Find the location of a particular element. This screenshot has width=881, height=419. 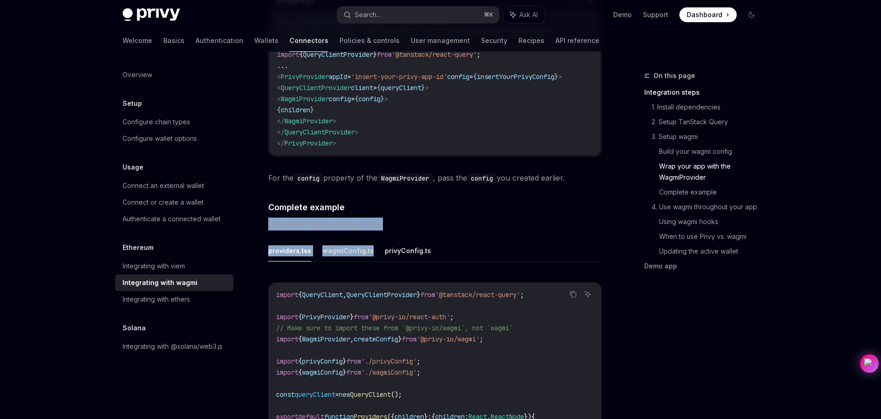

a: Connectors is located at coordinates (309, 41).